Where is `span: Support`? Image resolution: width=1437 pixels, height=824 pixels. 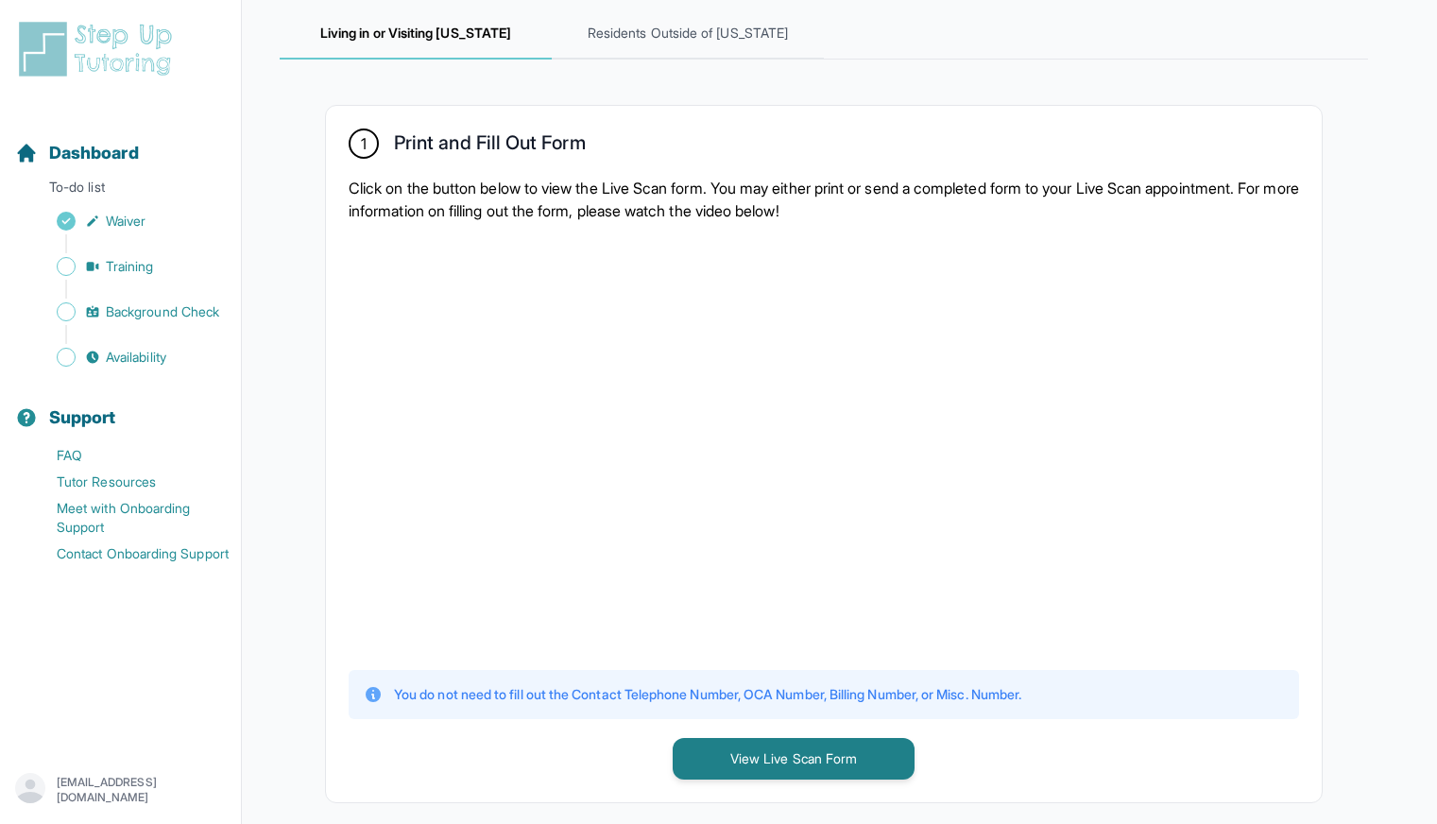
span: Support is located at coordinates (82, 418).